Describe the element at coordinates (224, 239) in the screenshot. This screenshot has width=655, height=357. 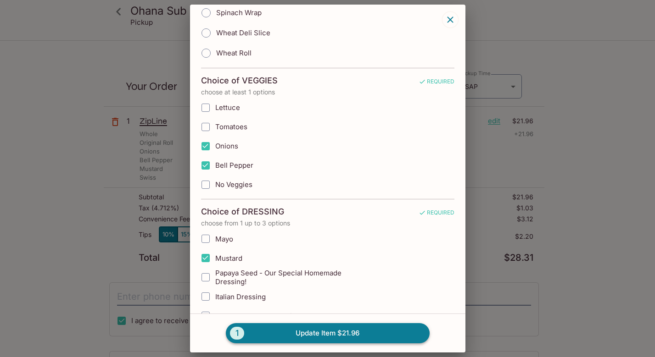
I see `span: Mayo` at that location.